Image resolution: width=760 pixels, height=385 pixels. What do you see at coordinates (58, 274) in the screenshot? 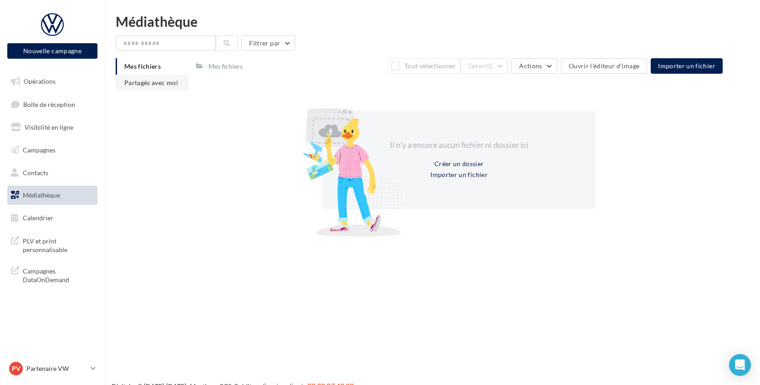
I see `span: Campagnes DataOnDemand` at bounding box center [58, 274].